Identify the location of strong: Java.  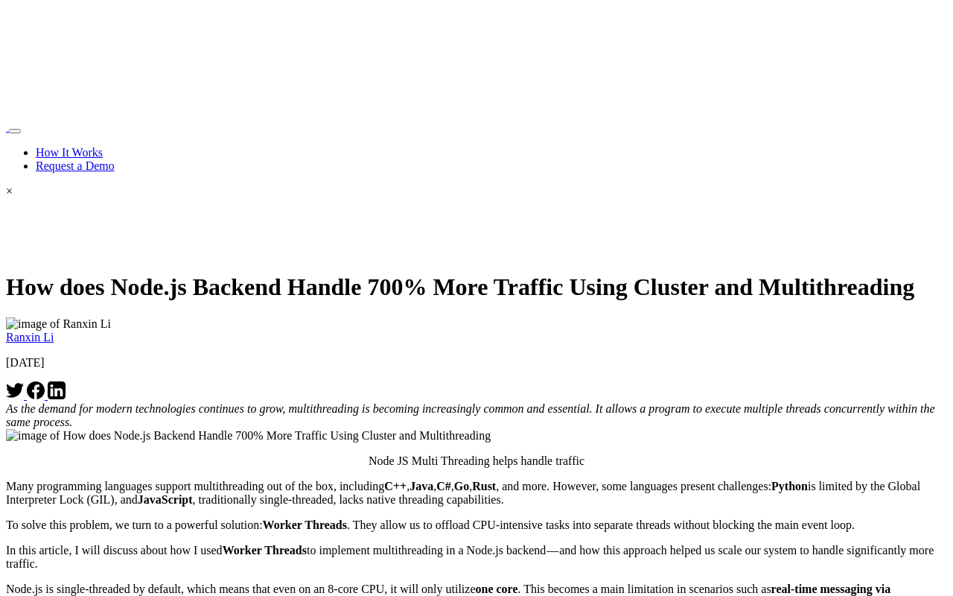
(421, 485).